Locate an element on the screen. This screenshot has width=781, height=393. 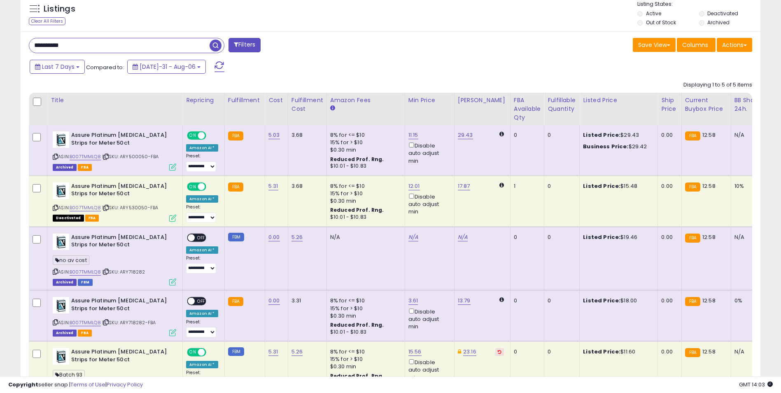
div: $15.48 is located at coordinates (618, 186).